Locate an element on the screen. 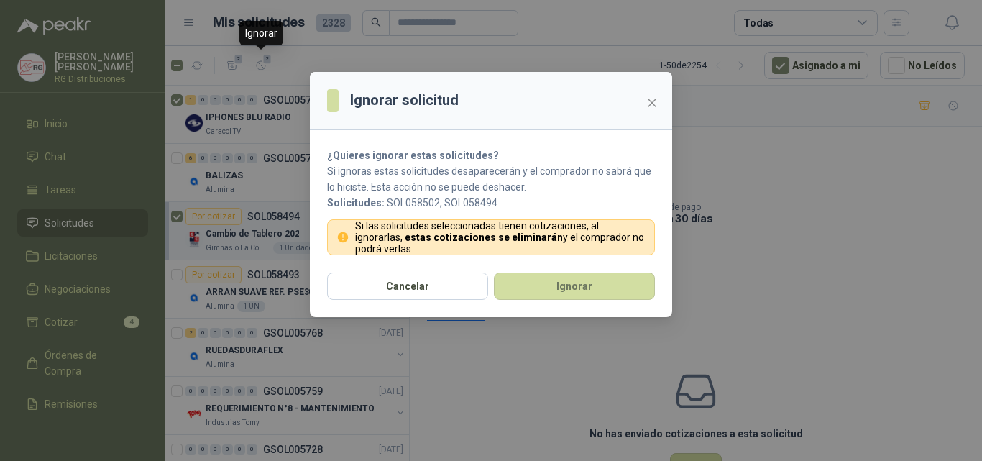 The width and height of the screenshot is (982, 461). button: Close is located at coordinates (652, 103).